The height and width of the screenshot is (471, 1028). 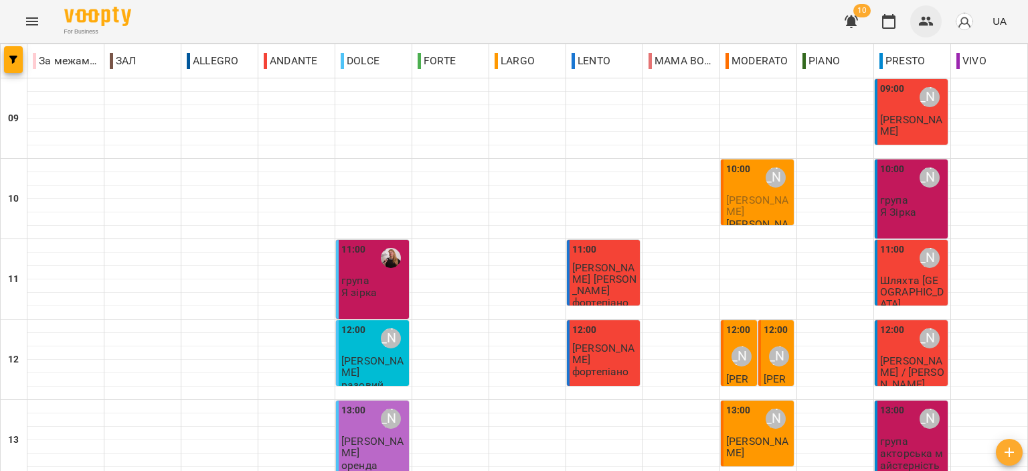 I want to click on button: UA, so click(x=1000, y=21).